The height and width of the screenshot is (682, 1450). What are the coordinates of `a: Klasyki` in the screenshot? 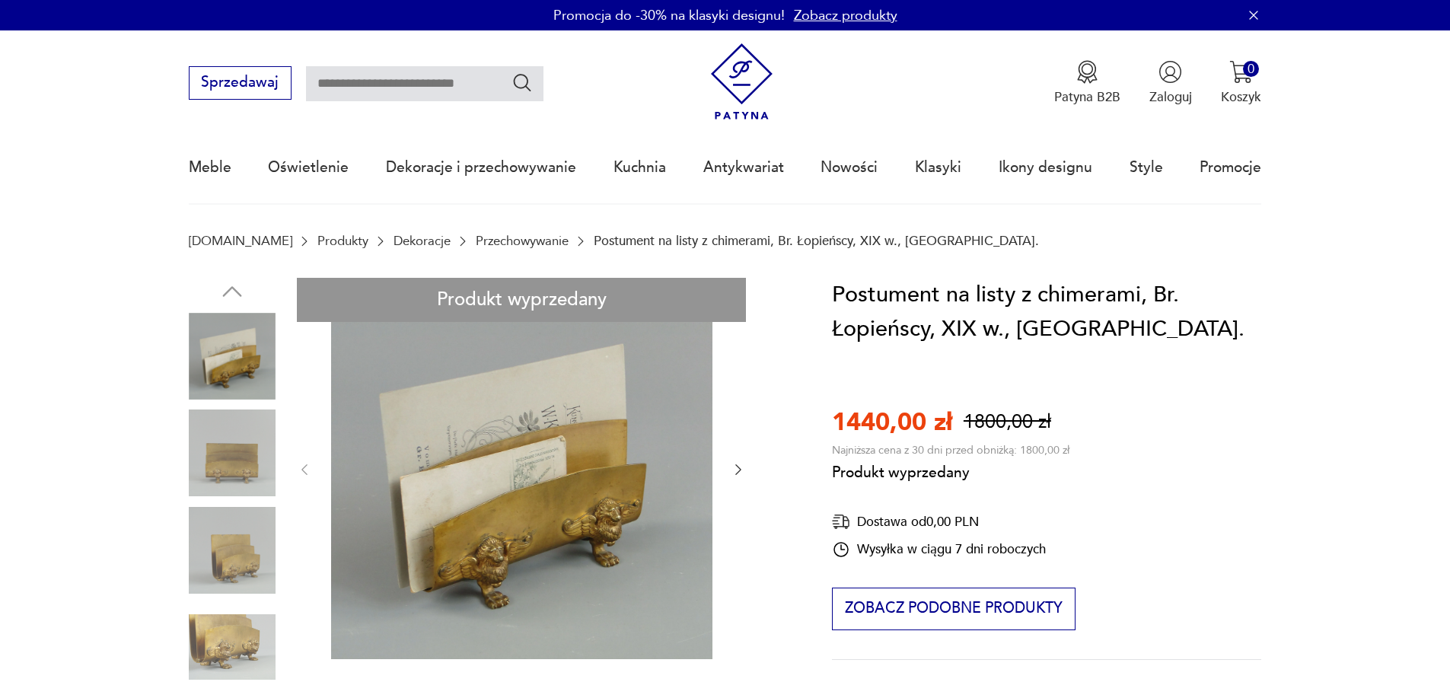 It's located at (938, 167).